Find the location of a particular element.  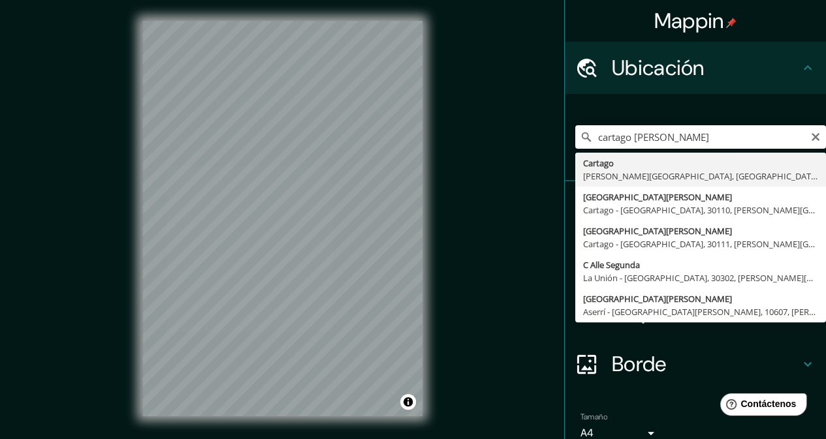

div: Patas is located at coordinates (695, 208).